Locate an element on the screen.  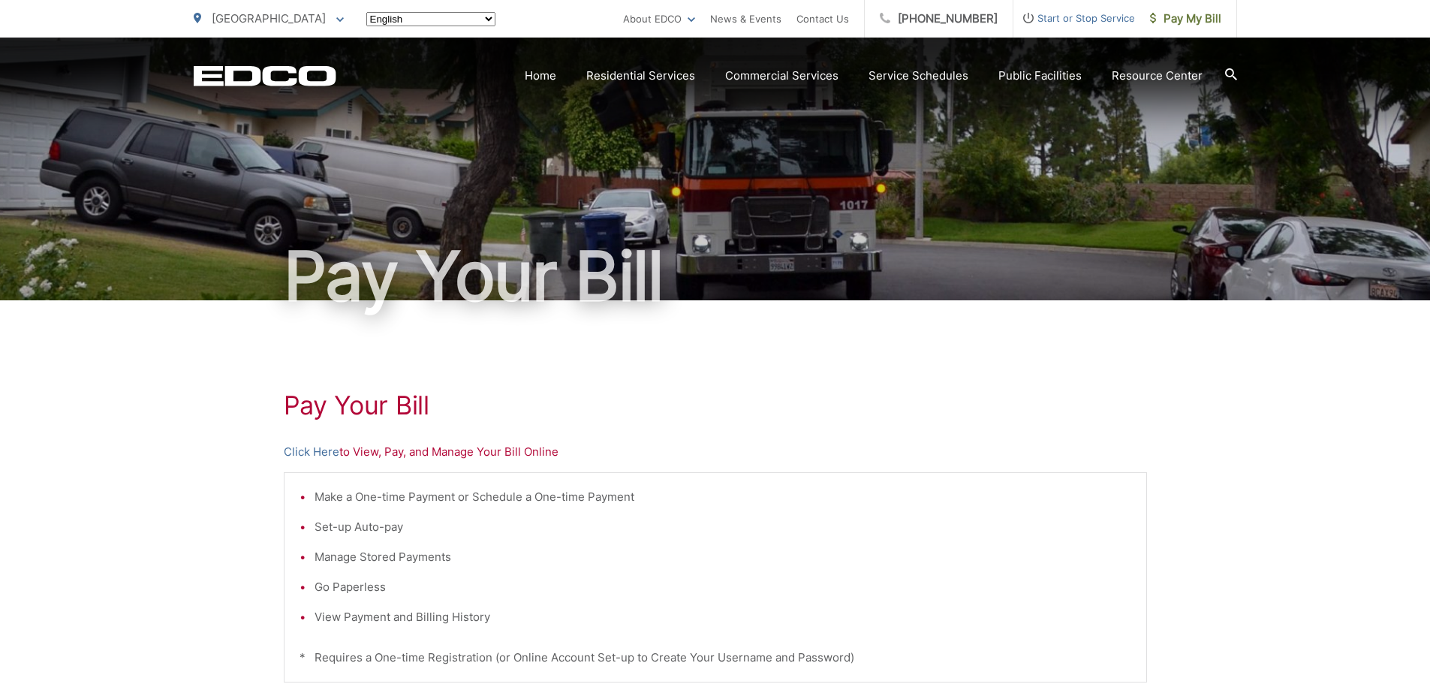
li: Go Paperless is located at coordinates (723, 587).